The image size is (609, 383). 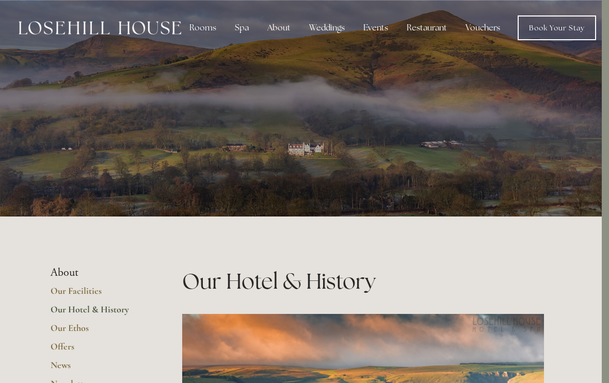 What do you see at coordinates (100, 332) in the screenshot?
I see `a: Our Ethos` at bounding box center [100, 332].